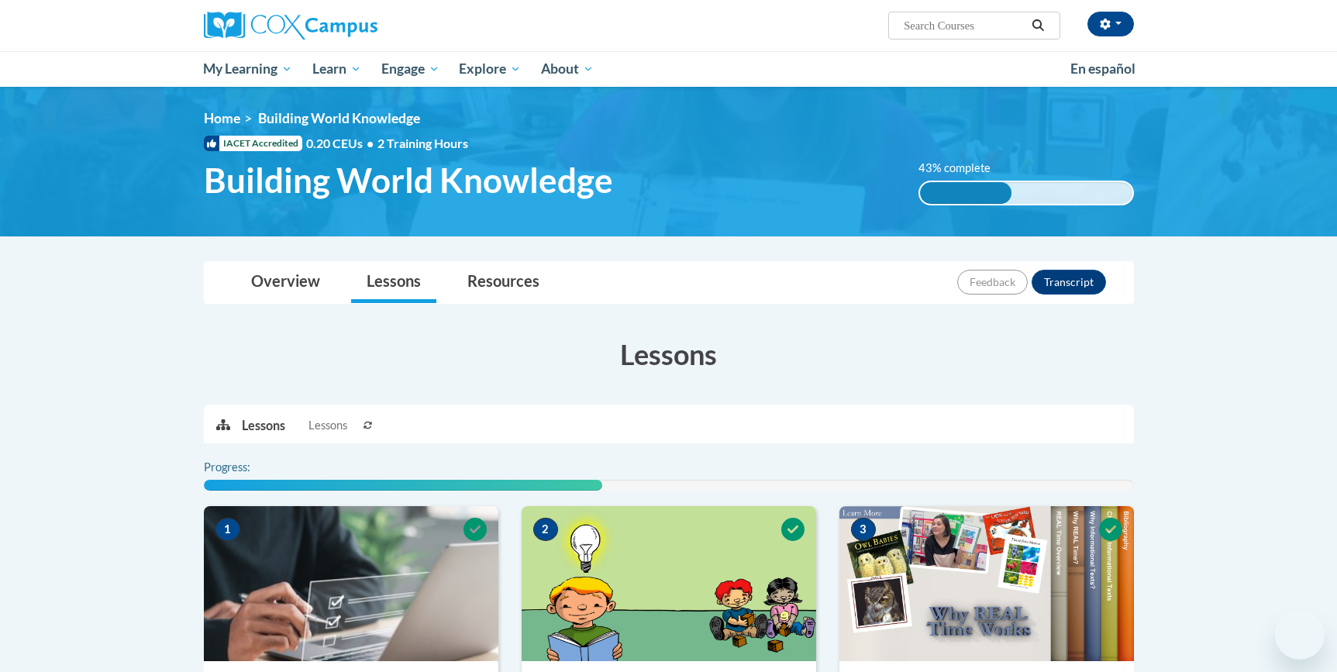 This screenshot has width=1337, height=672. What do you see at coordinates (963, 168) in the screenshot?
I see `label: 43% complete` at bounding box center [963, 168].